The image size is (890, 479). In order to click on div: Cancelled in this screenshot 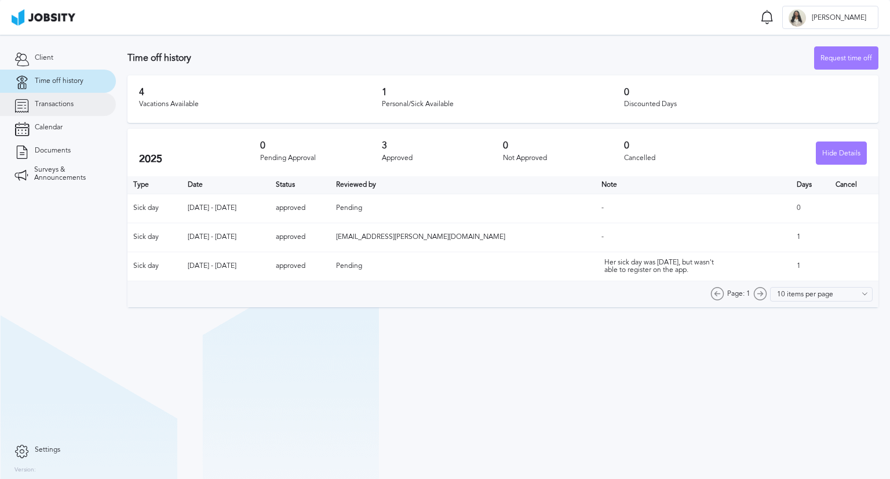, I will do `click(685, 158)`.